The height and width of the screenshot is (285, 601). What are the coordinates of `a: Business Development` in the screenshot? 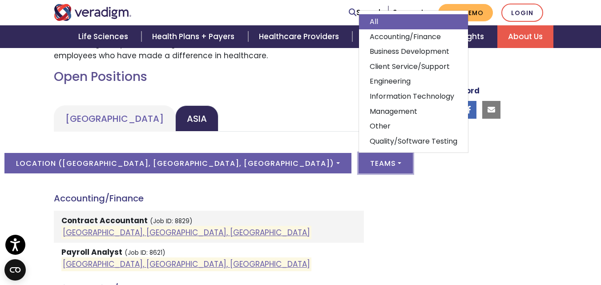 It's located at (413, 52).